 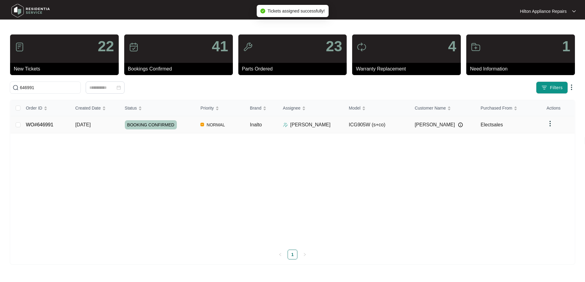 What do you see at coordinates (280, 255) in the screenshot?
I see `span: left` at bounding box center [280, 255].